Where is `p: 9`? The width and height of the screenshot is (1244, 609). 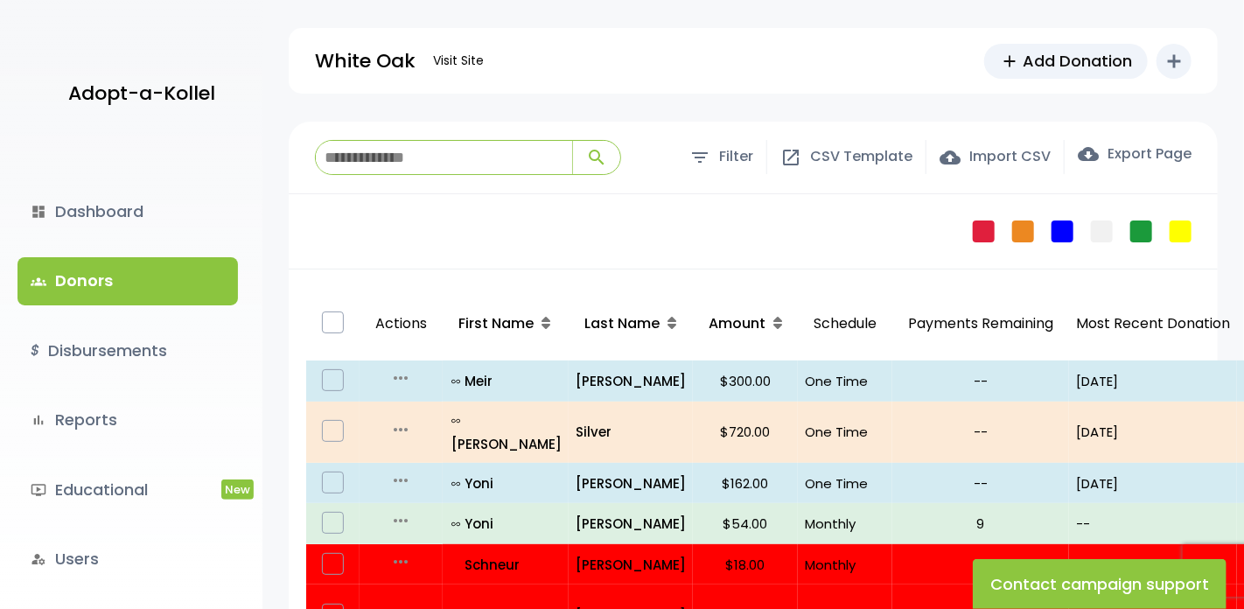 p: 9 is located at coordinates (980, 523).